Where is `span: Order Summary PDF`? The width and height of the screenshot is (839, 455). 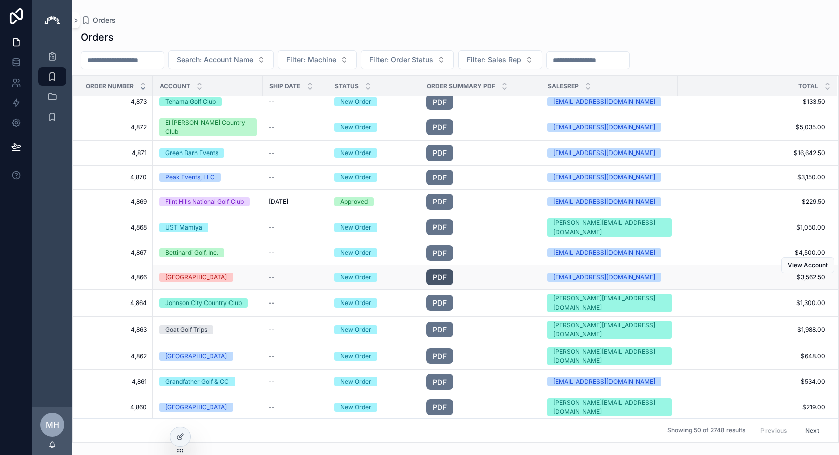
span: Order Summary PDF is located at coordinates (461, 86).